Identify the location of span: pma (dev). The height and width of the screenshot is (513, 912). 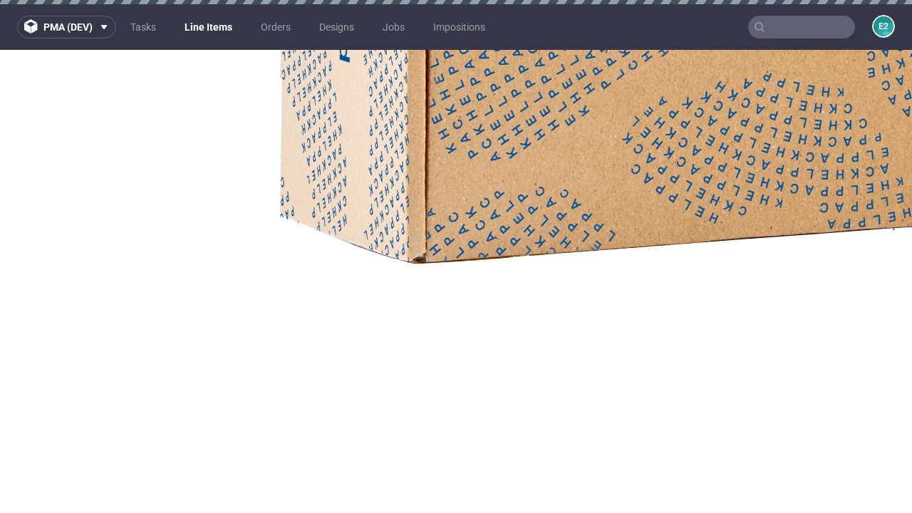
(68, 27).